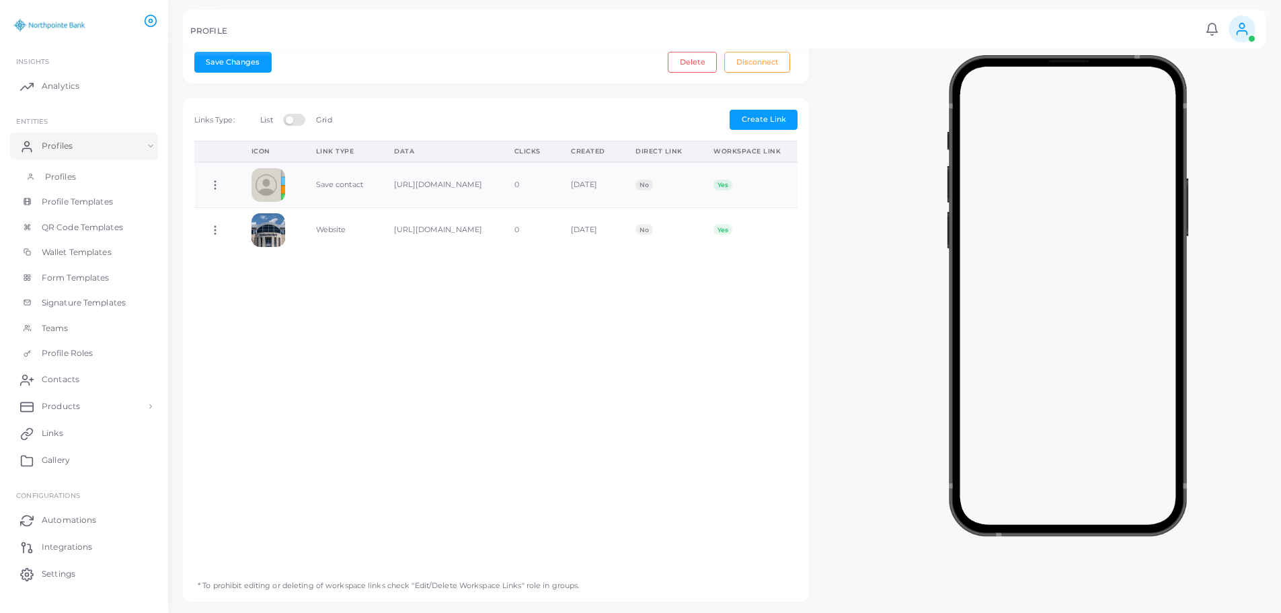  What do you see at coordinates (268, 185) in the screenshot?
I see `img: contactcard.png` at bounding box center [268, 185].